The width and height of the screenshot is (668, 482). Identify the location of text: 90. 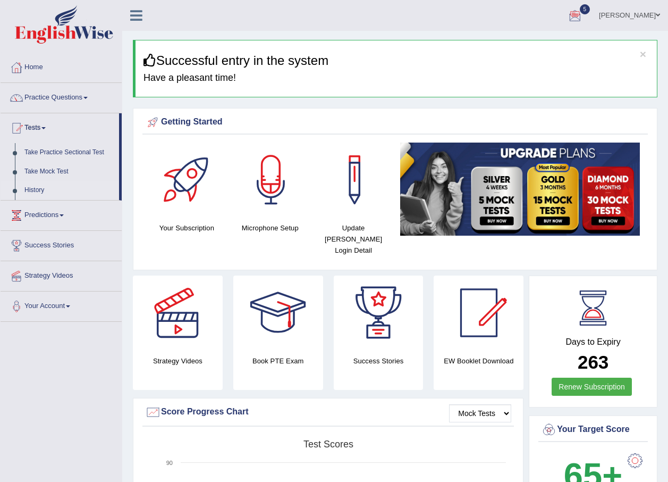
(170, 462).